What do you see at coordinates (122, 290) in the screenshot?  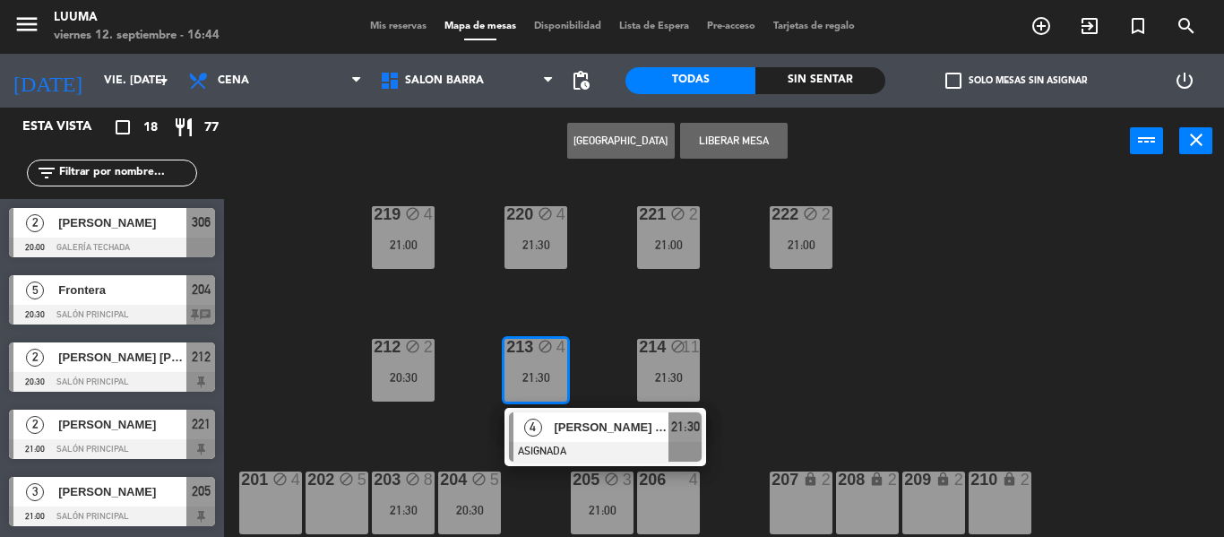 I see `span: Frontera` at bounding box center [122, 290].